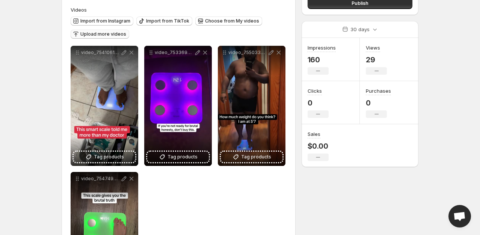 The width and height of the screenshot is (480, 235). What do you see at coordinates (248, 53) in the screenshot?
I see `p: video_7550333262523157790` at bounding box center [248, 53].